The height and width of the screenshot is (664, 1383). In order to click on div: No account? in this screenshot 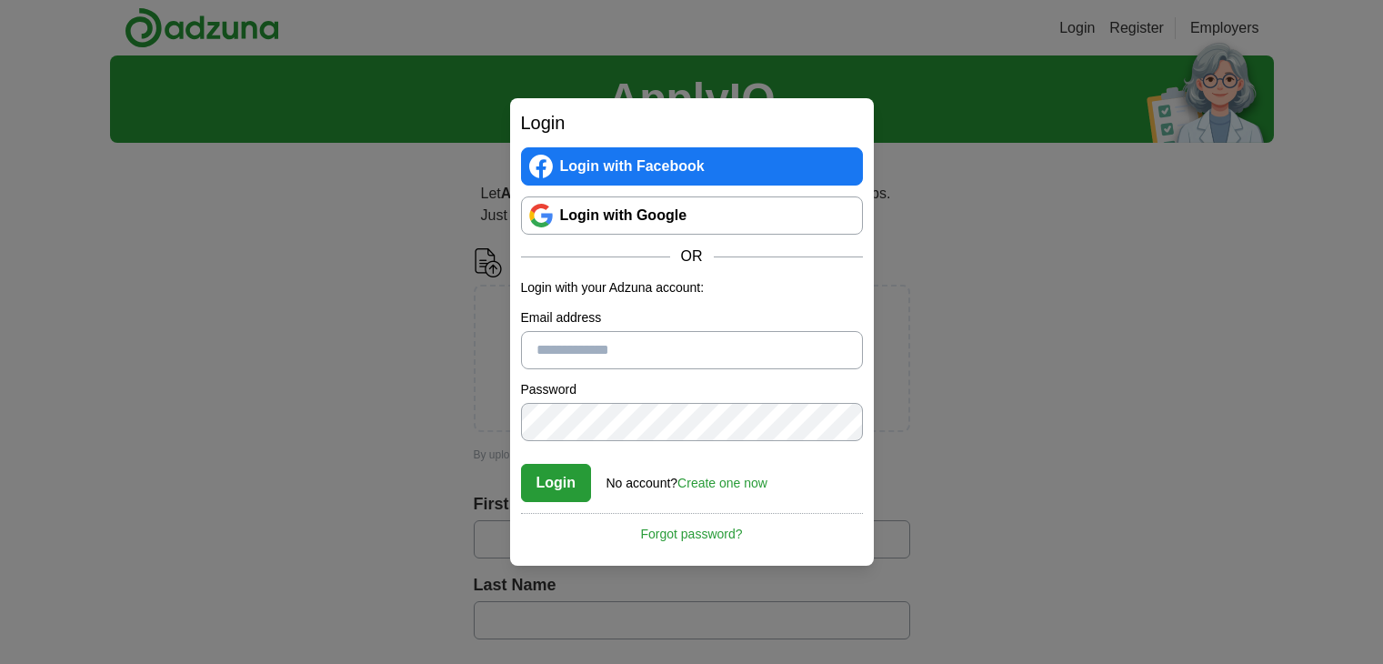, I will do `click(687, 477)`.